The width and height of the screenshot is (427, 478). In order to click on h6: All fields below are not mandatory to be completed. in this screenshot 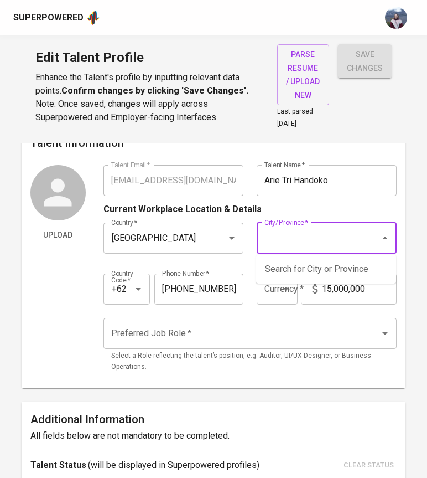, I will do `click(214, 436)`.